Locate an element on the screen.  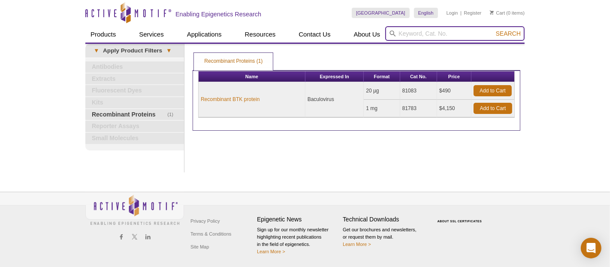
a: Products is located at coordinates (103, 34).